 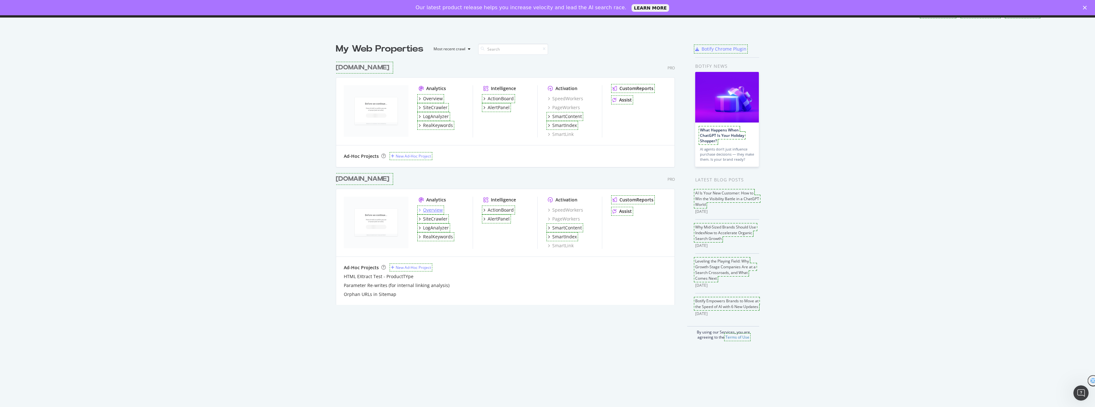 I want to click on a: AlertPanel, so click(x=496, y=108).